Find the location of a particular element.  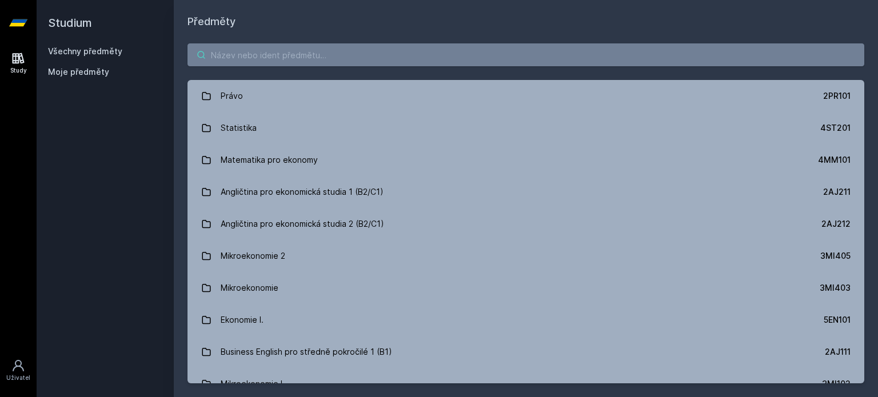

div: Statistika is located at coordinates (238, 128).